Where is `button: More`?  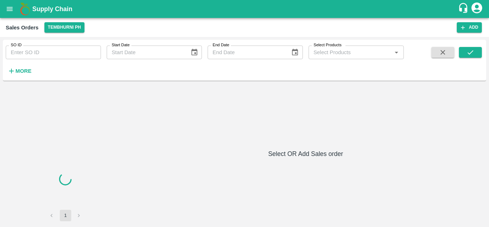
button: More is located at coordinates (19, 71).